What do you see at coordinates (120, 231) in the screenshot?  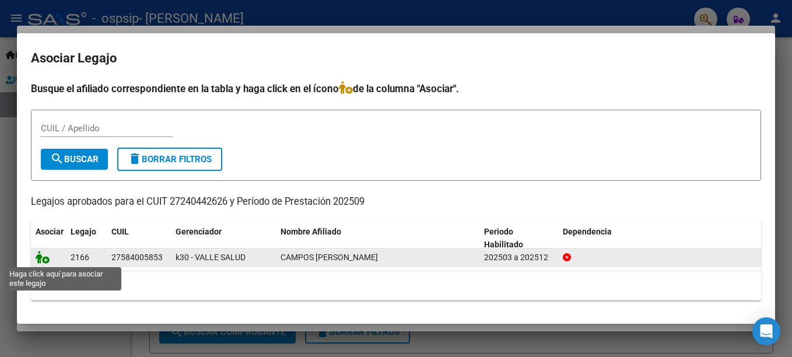 I see `span: CUIL` at bounding box center [120, 231].